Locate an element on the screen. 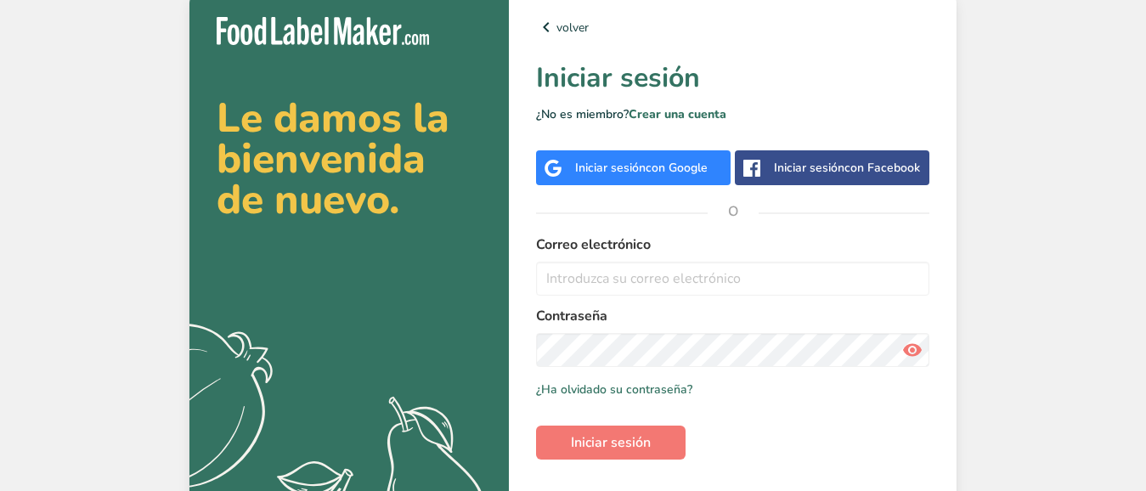 The height and width of the screenshot is (491, 1146). span: O is located at coordinates (733, 212).